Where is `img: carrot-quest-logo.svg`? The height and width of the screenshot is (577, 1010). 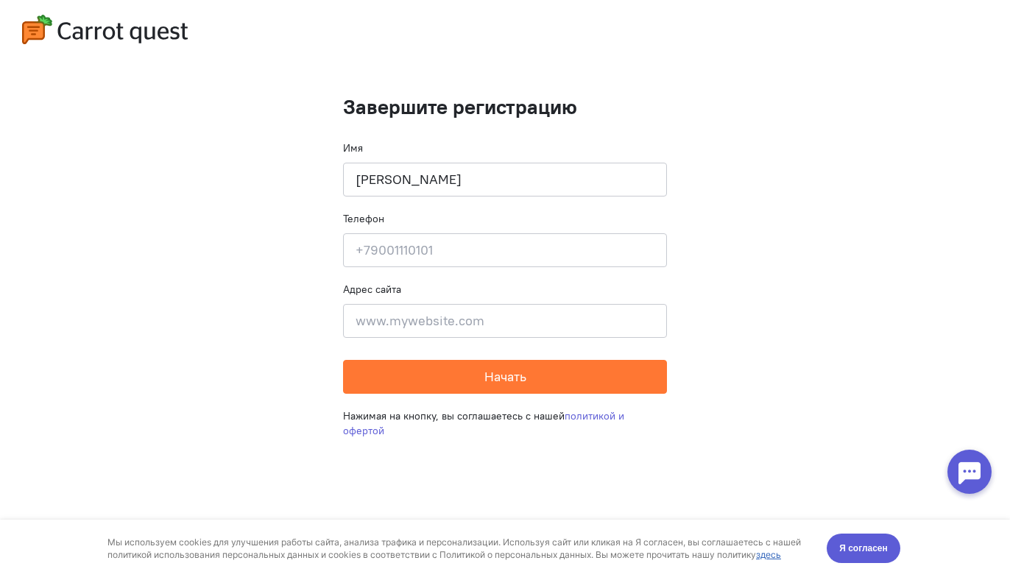 img: carrot-quest-logo.svg is located at coordinates (105, 29).